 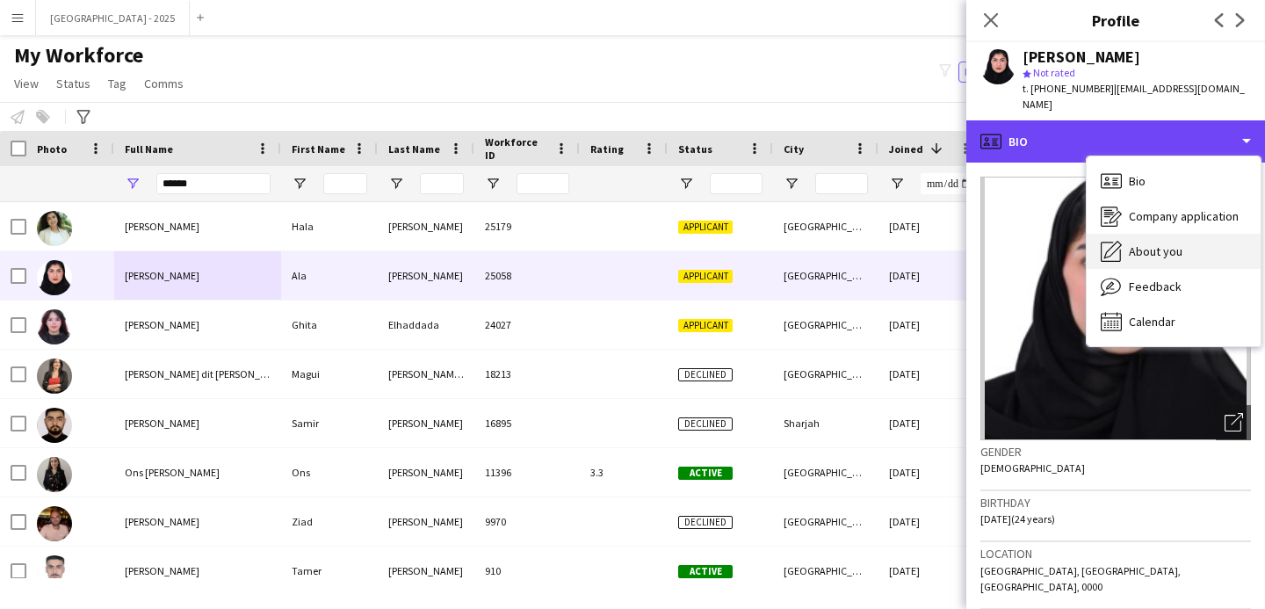 What do you see at coordinates (527, 275) in the screenshot?
I see `div: 25058` at bounding box center [527, 275].